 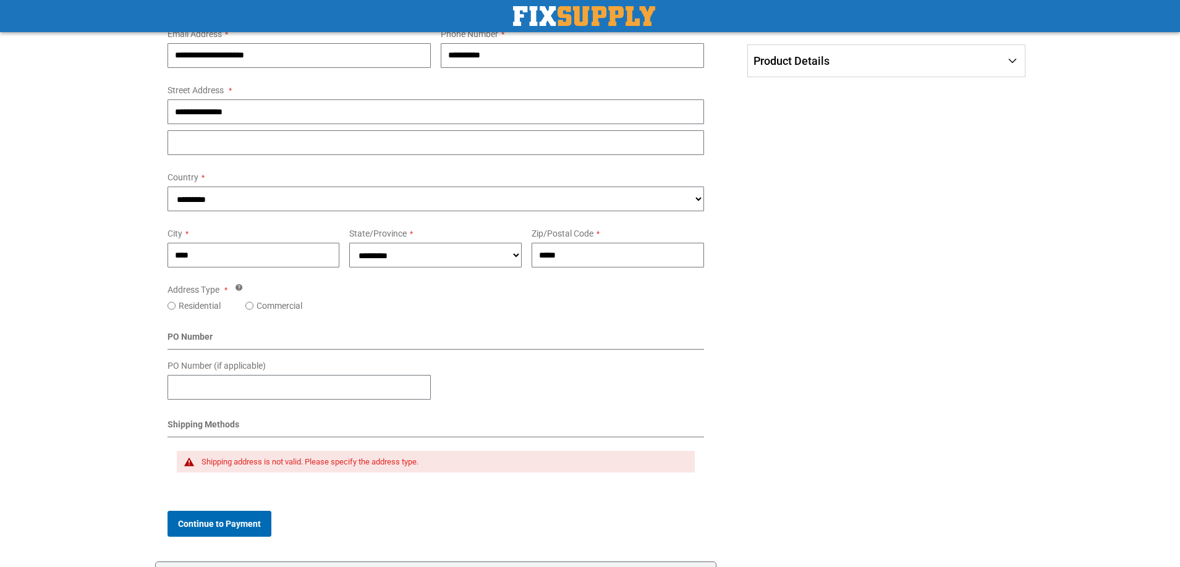 I want to click on img: Fix Industrial Supply, so click(x=584, y=16).